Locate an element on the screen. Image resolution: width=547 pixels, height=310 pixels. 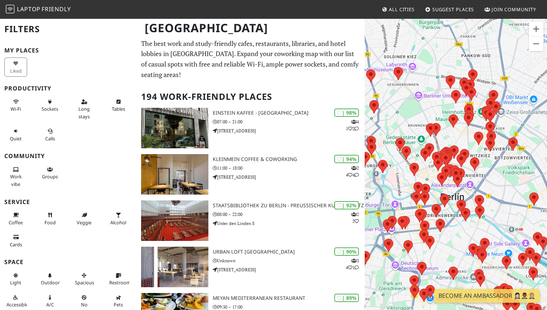
button: Work vibe is located at coordinates (16, 177).